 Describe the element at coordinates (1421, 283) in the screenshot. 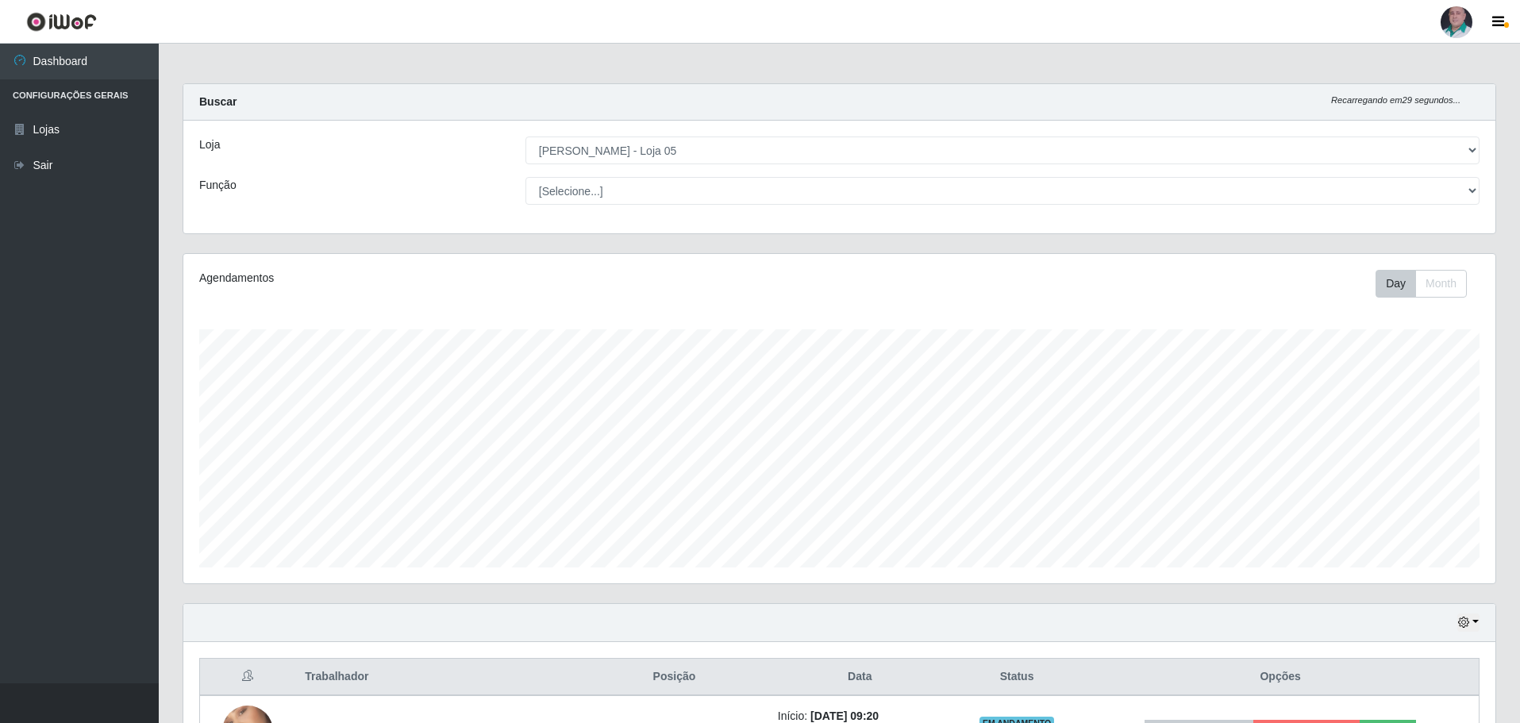

I see `div: First group` at that location.